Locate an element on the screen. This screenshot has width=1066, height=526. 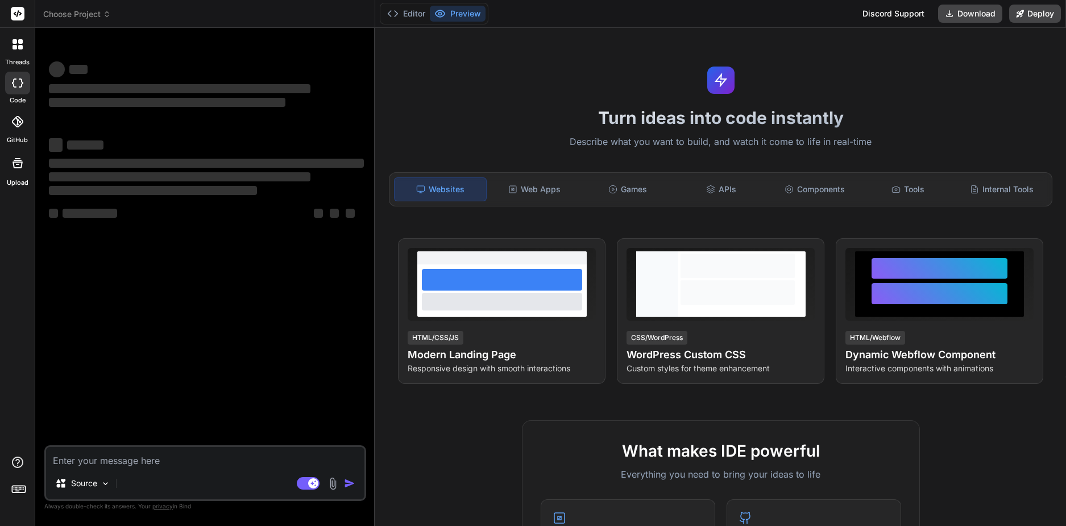
p: Always double-check its answers. Your in Bind is located at coordinates (205, 506).